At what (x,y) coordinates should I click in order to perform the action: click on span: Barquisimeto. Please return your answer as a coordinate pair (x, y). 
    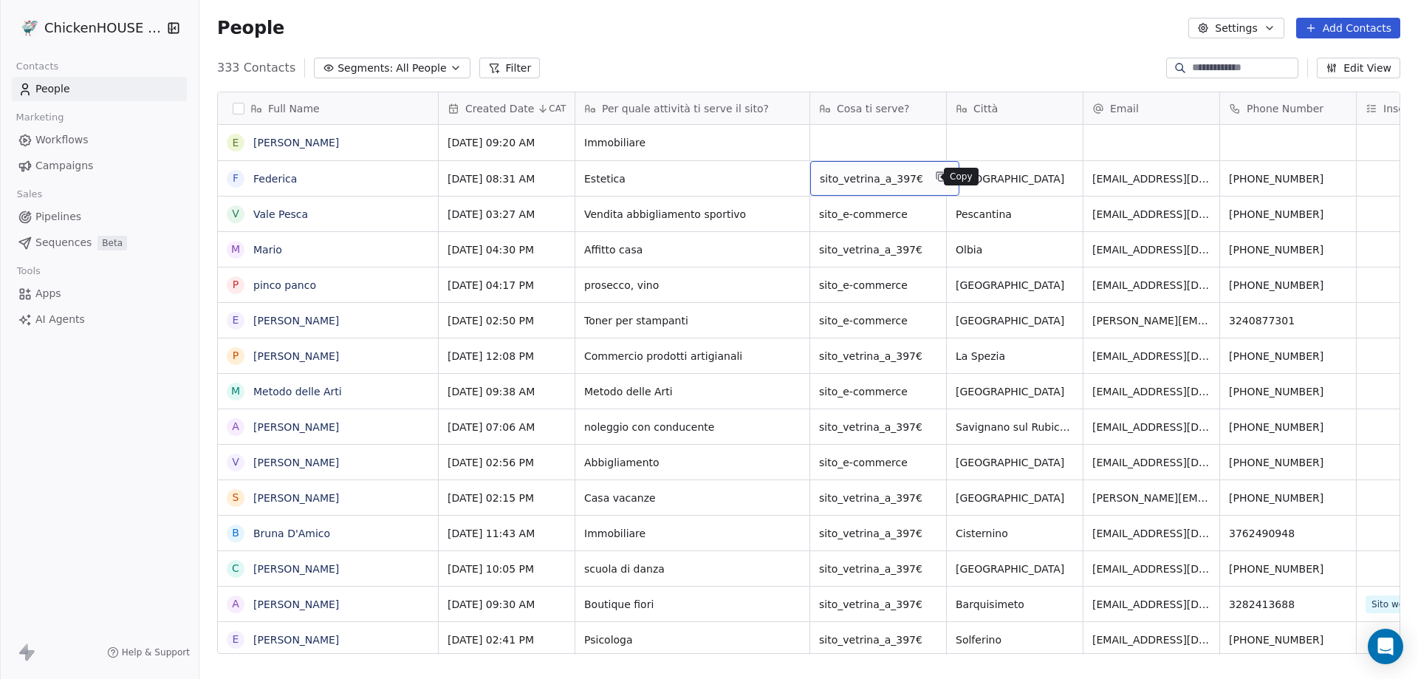
    Looking at the image, I should click on (1015, 604).